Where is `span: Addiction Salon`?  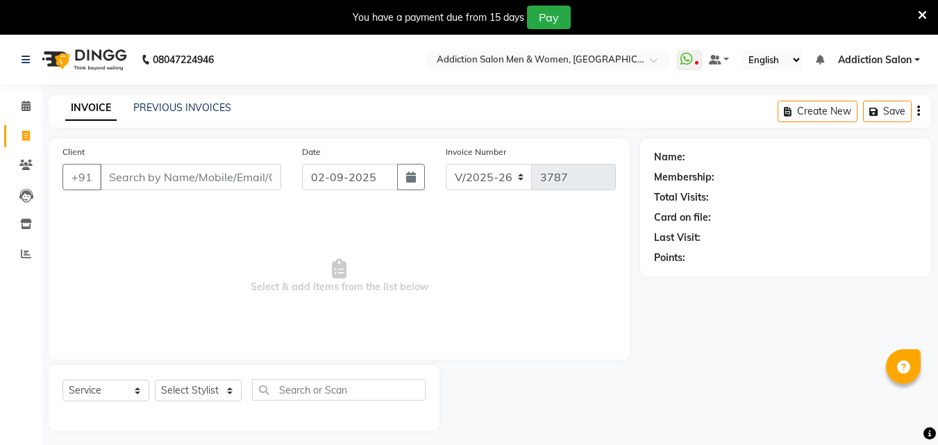
span: Addiction Salon is located at coordinates (875, 60).